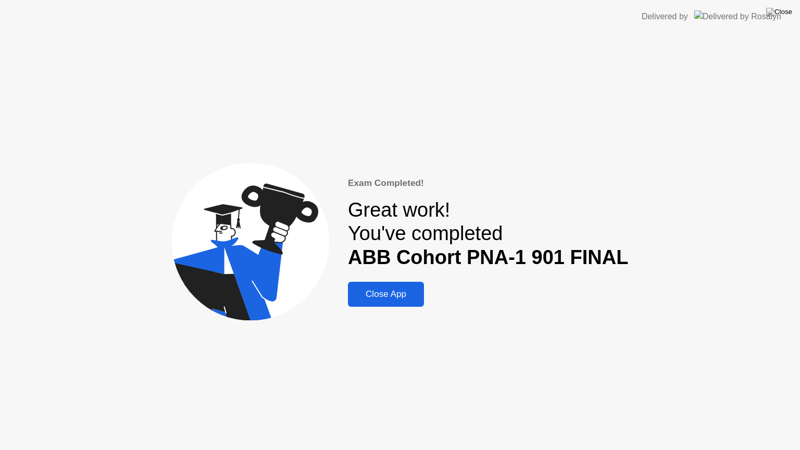  I want to click on button: Close App, so click(386, 294).